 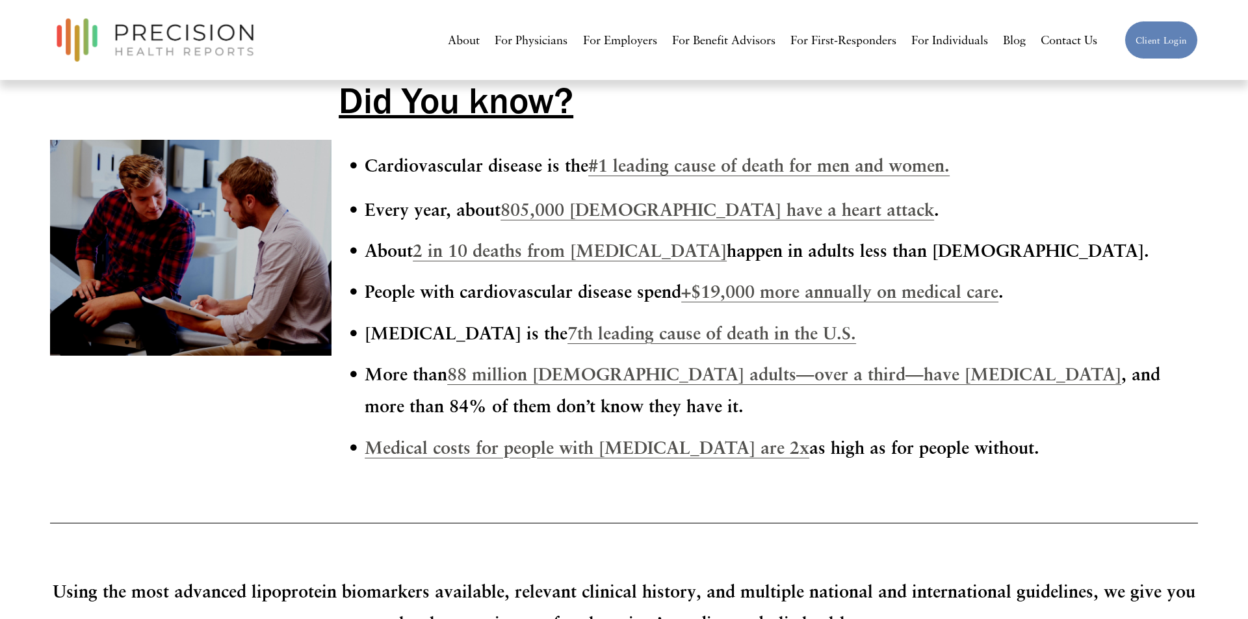 What do you see at coordinates (712, 332) in the screenshot?
I see `strong: 7th leading cause of death in the U.S.` at bounding box center [712, 332].